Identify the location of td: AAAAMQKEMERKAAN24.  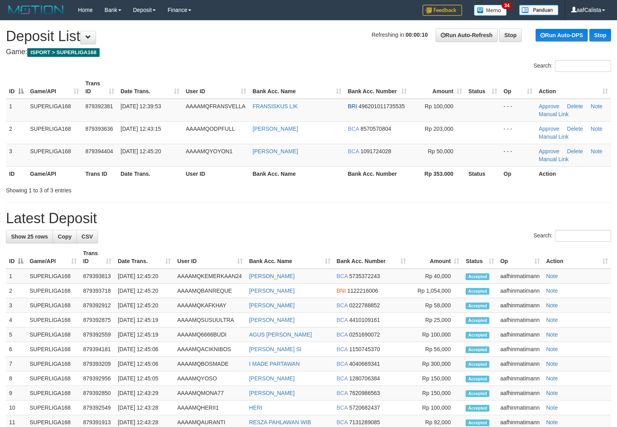
(210, 276).